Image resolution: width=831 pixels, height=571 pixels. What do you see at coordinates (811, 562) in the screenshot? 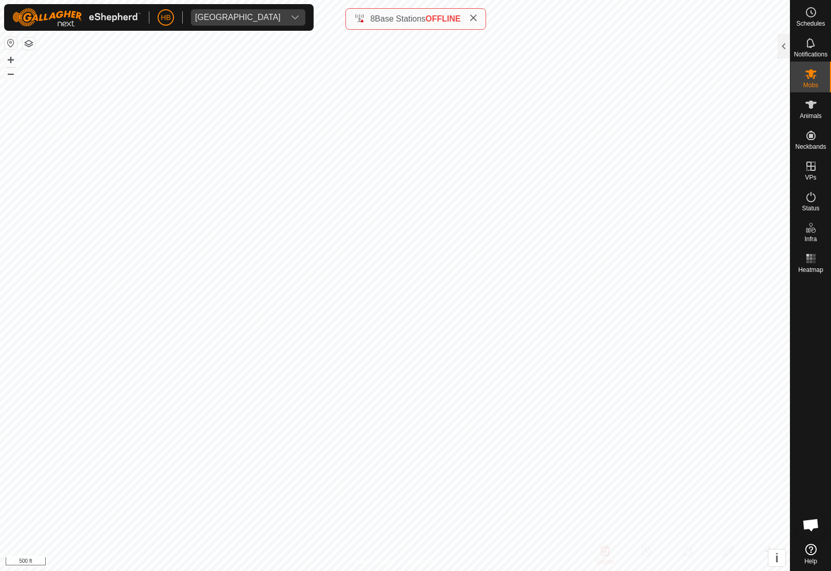
I see `span: Help` at bounding box center [811, 562].